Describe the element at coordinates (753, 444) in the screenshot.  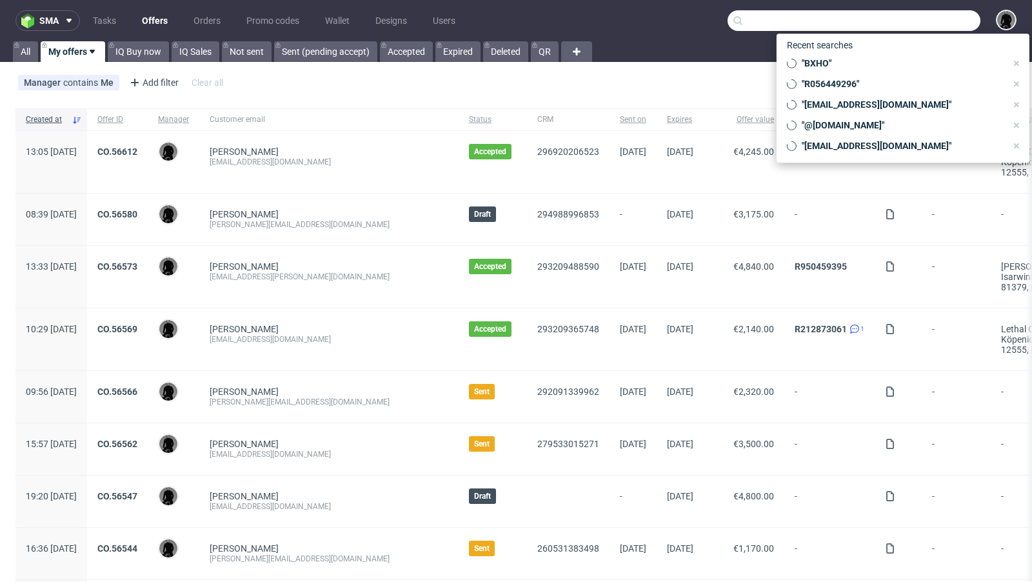
I see `span: €3,500.00` at that location.